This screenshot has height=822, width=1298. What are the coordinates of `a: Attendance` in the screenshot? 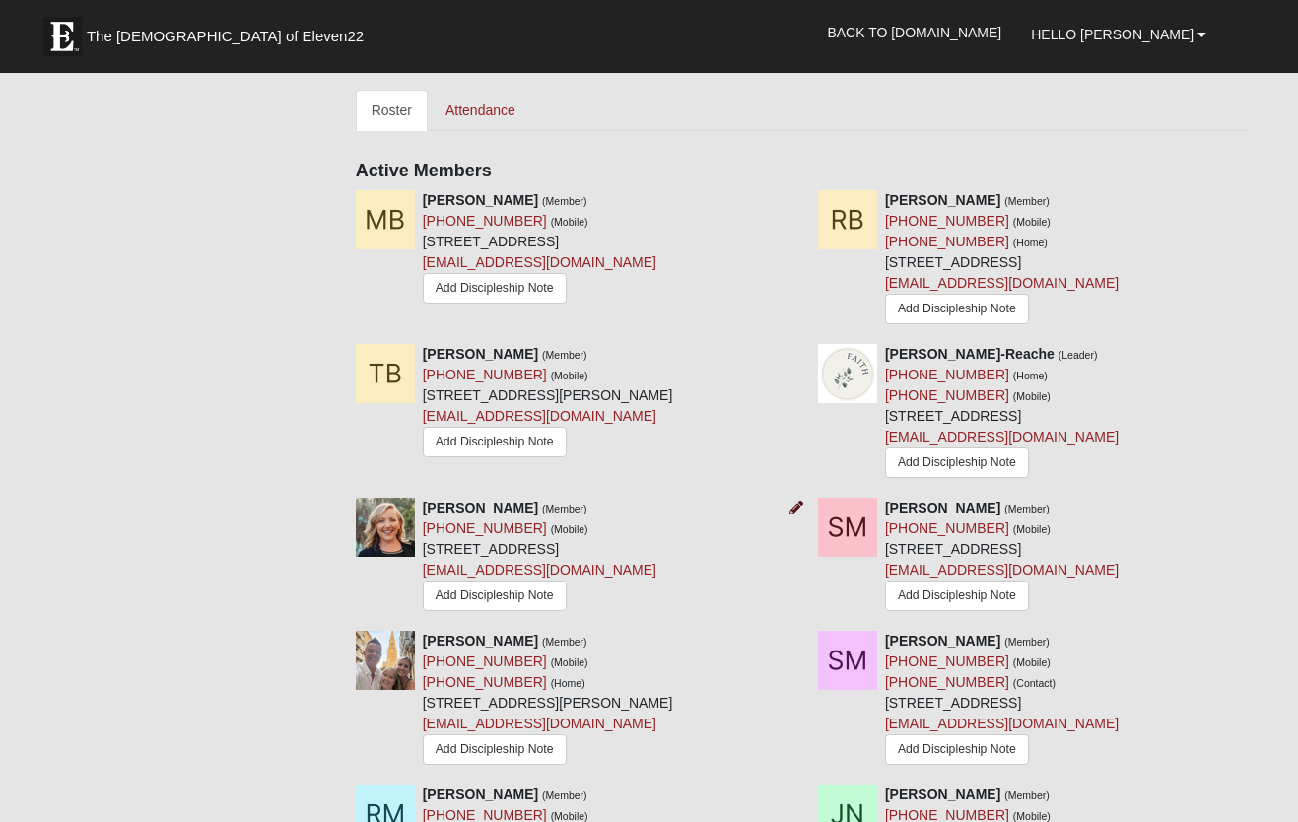 It's located at (480, 110).